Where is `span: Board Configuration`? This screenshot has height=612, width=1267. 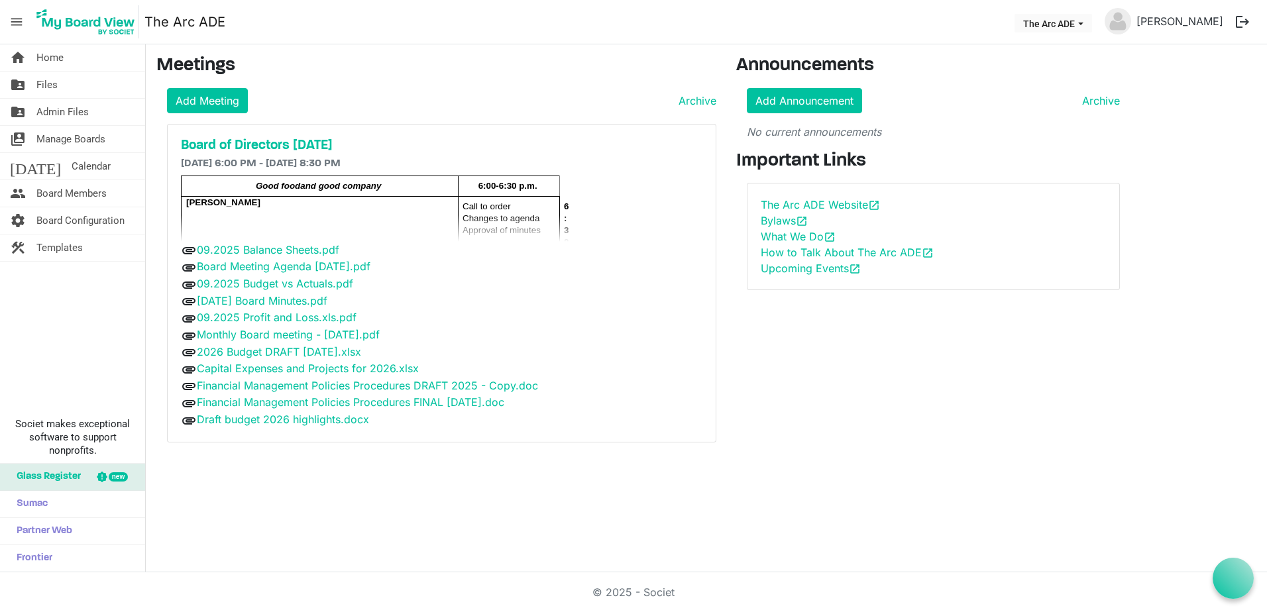
span: Board Configuration is located at coordinates (80, 221).